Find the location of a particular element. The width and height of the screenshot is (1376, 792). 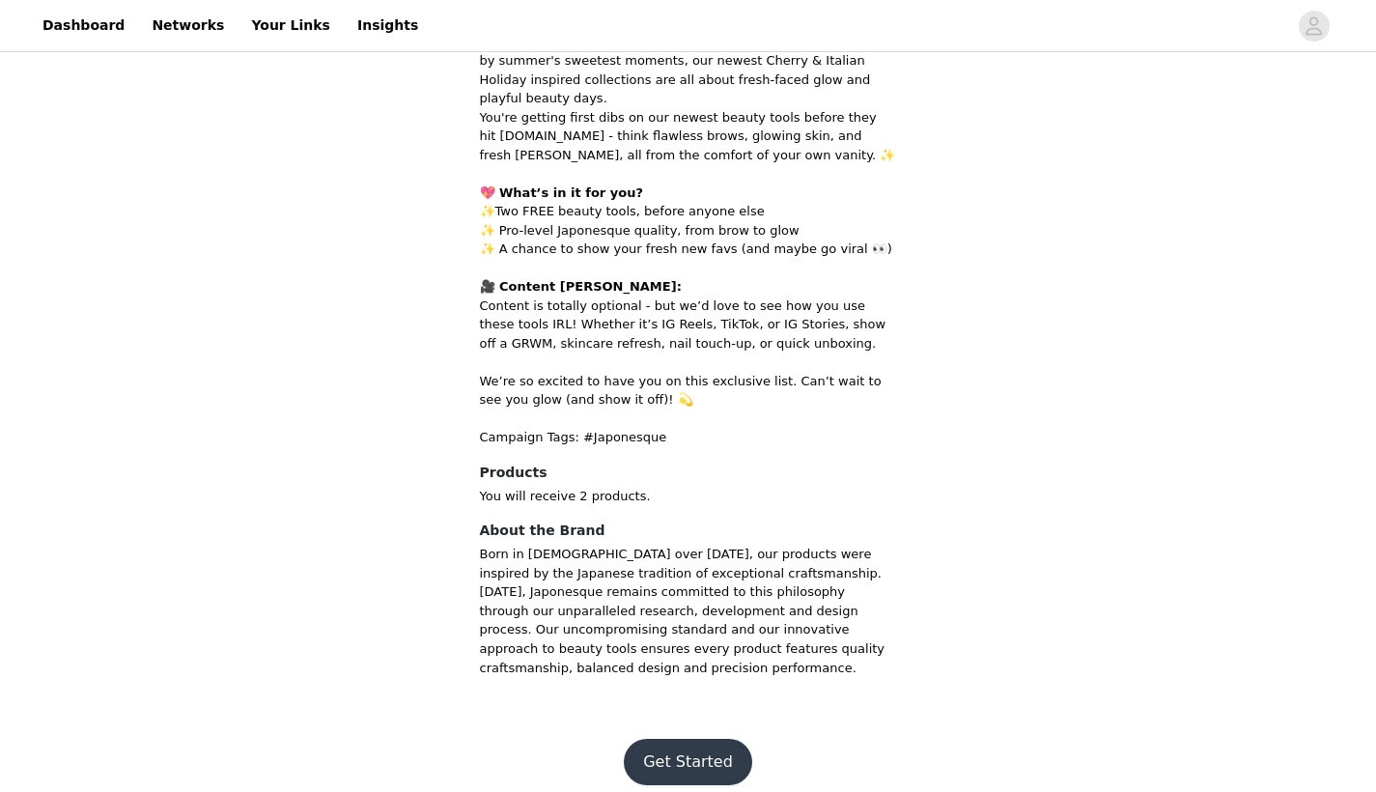

p: ✨ A chance to show your fresh new favs (and maybe go viral 👀) is located at coordinates (688, 249).